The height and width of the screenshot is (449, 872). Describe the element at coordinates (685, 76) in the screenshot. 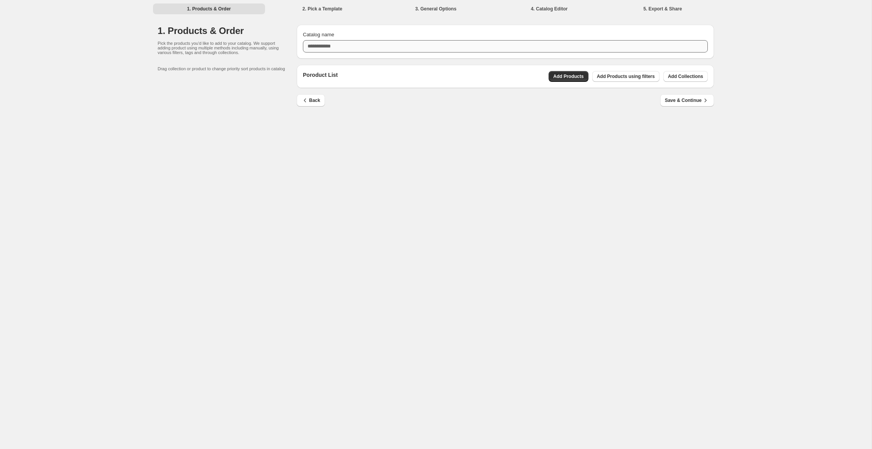

I see `button: Add Collections` at that location.